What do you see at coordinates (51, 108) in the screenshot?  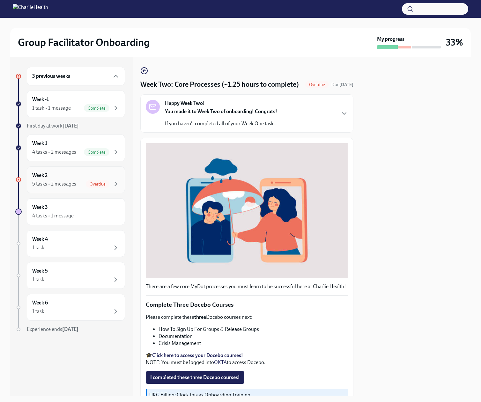 I see `div: 1 task • 1 message` at bounding box center [51, 108].